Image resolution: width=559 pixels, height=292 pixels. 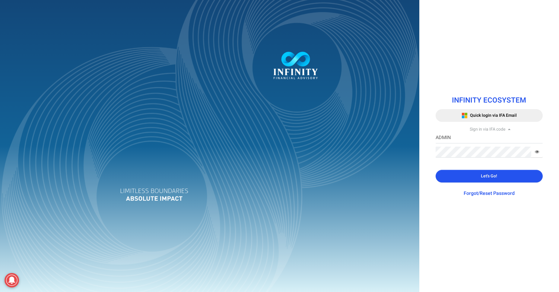 What do you see at coordinates (489, 176) in the screenshot?
I see `span: Let's Go!` at bounding box center [489, 176].